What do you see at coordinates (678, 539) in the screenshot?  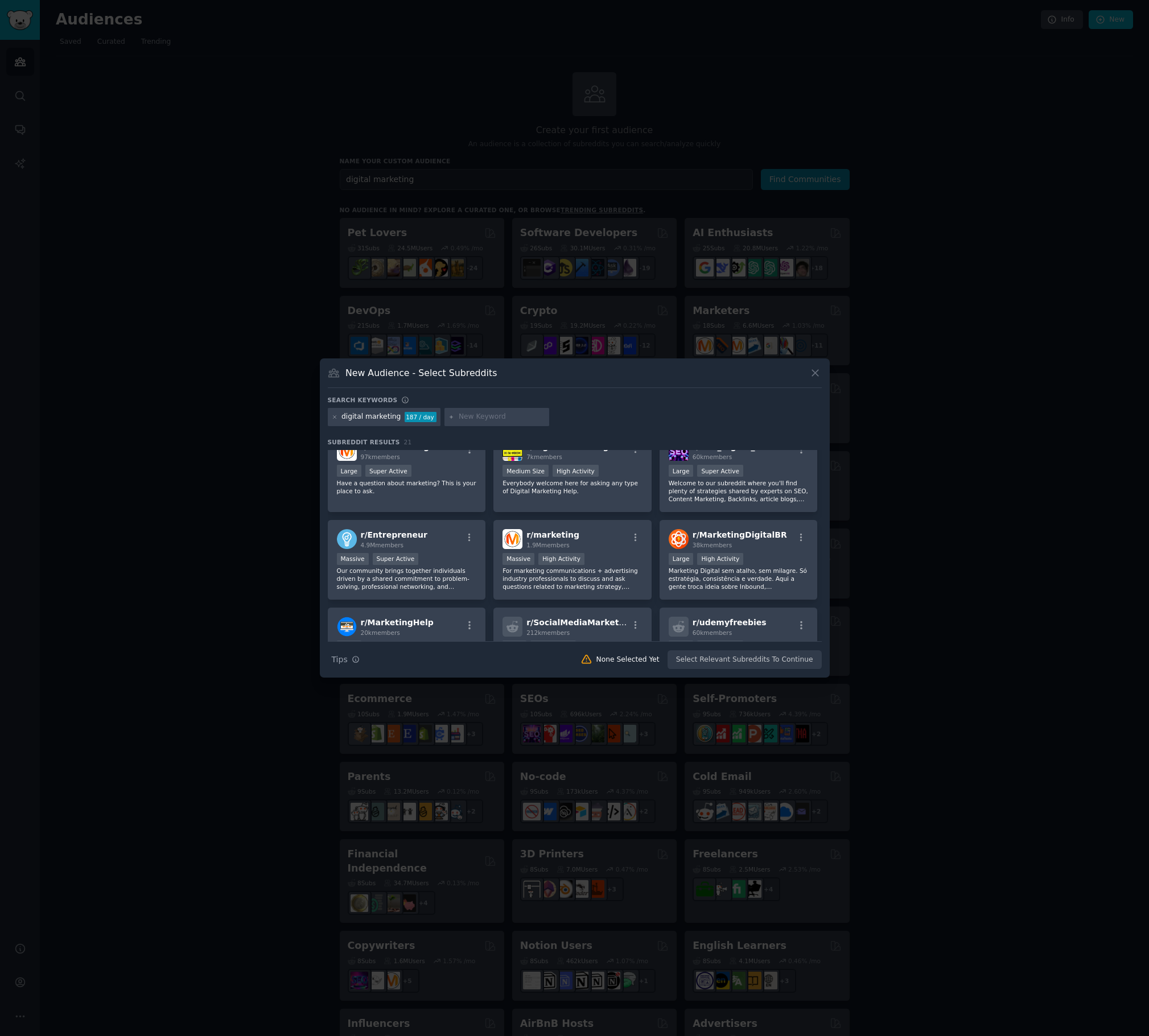 I see `img: MarketingDigitalBR` at bounding box center [678, 539].